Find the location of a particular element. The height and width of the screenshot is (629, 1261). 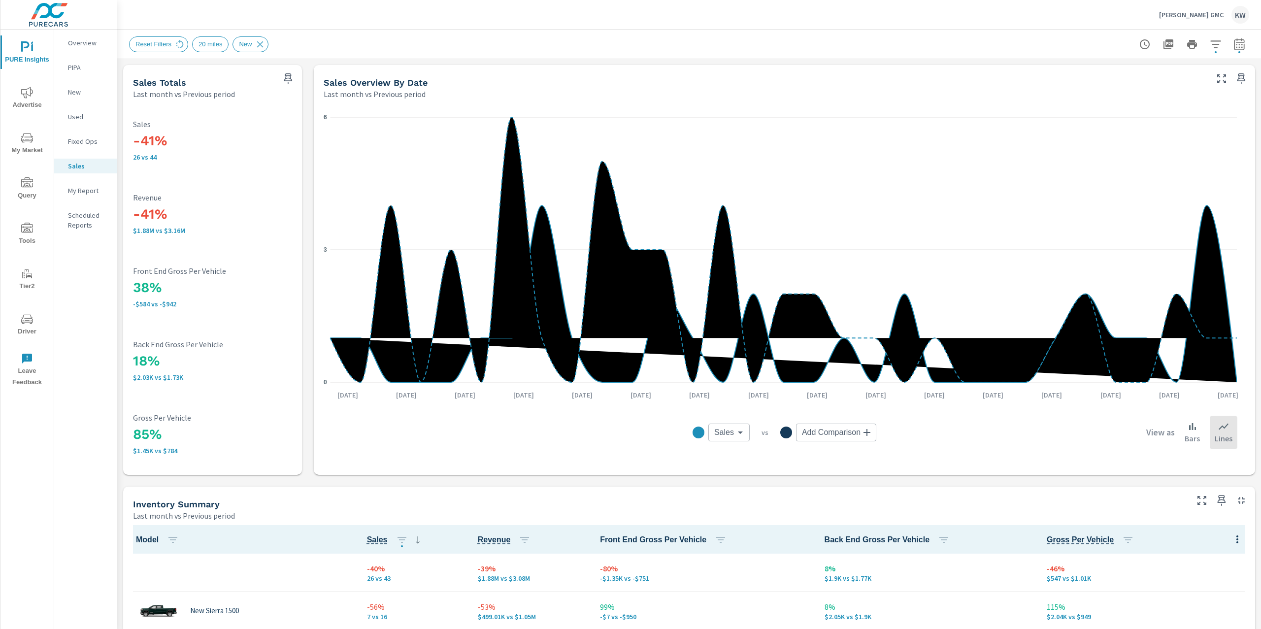

span: Leave Feedback is located at coordinates (27, 370).